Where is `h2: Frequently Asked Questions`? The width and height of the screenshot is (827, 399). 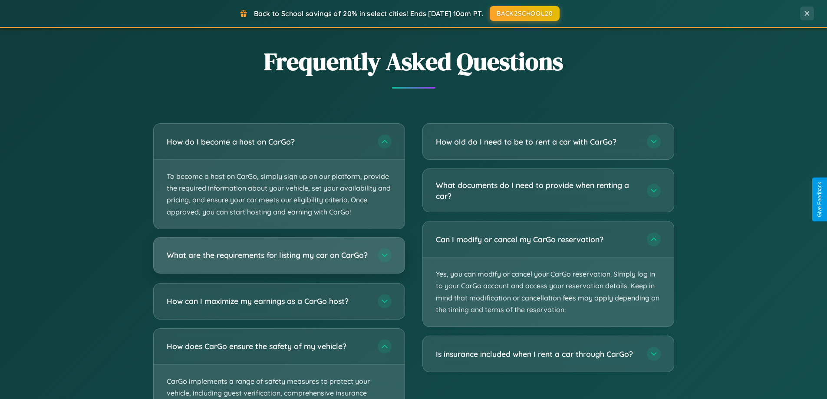 h2: Frequently Asked Questions is located at coordinates (414, 61).